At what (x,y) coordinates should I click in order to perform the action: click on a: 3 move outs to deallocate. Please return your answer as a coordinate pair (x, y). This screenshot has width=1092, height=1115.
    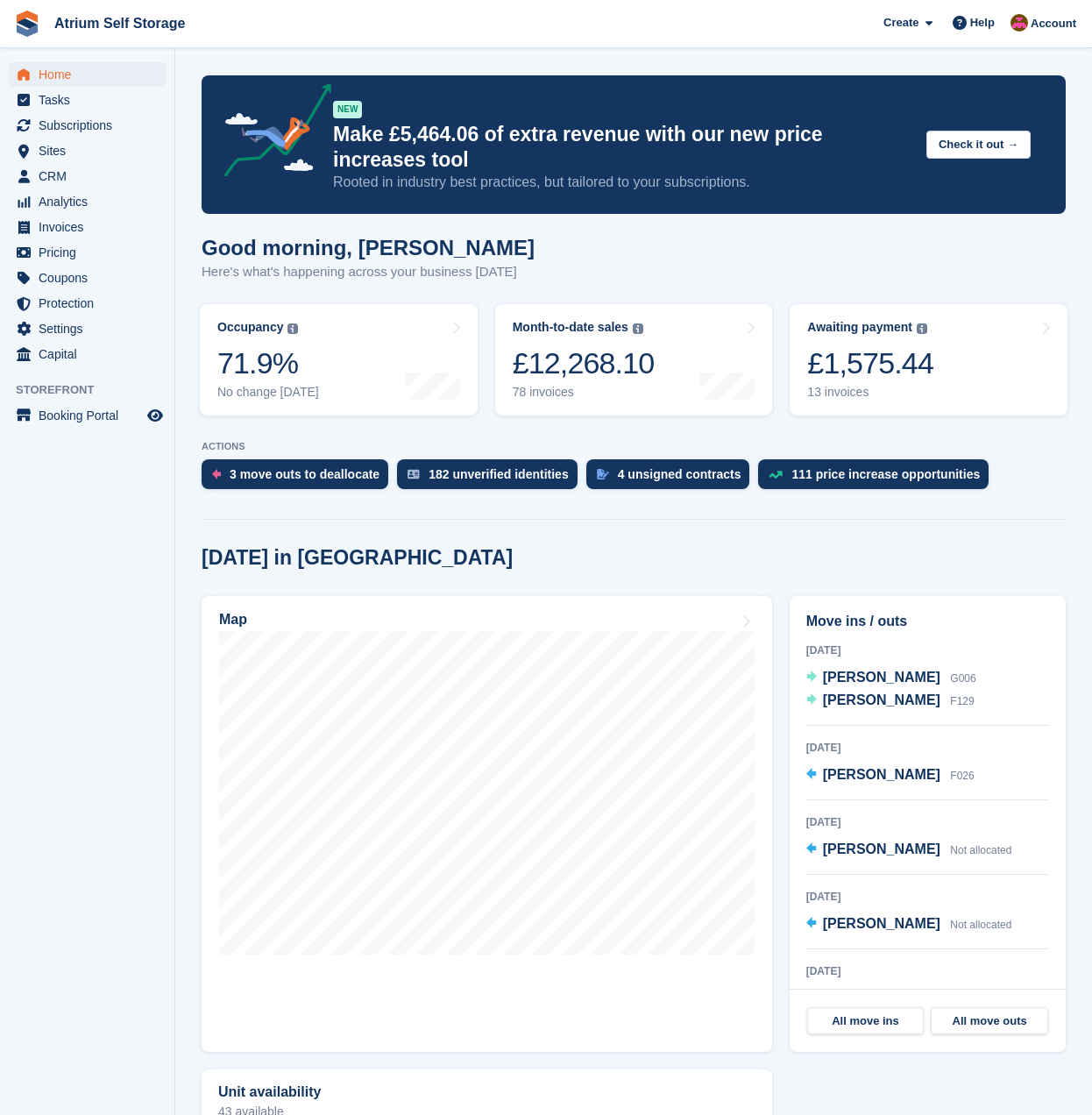
    Looking at the image, I should click on (298, 478).